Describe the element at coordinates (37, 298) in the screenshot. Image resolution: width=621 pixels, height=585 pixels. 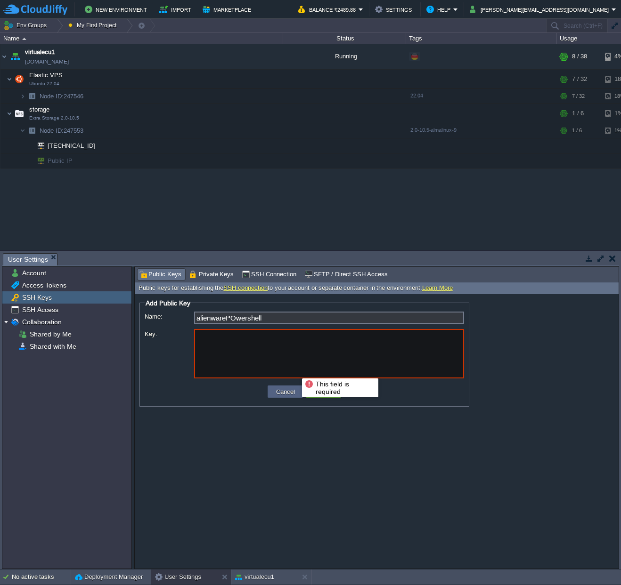
I see `a: SSH Keys` at that location.